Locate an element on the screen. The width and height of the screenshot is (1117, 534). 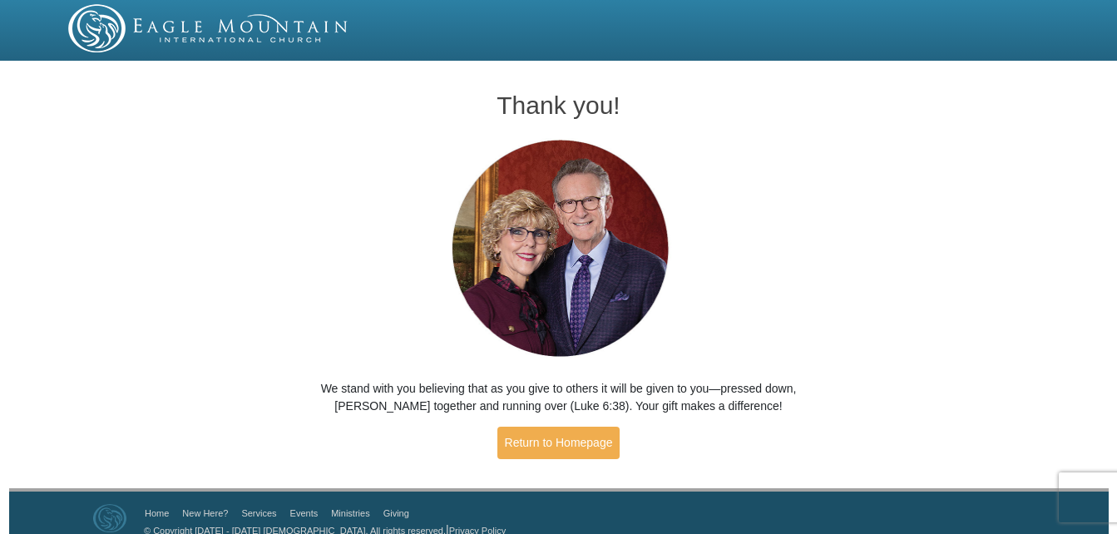
img: Pastors George and Terri Pearsons is located at coordinates (558, 249).